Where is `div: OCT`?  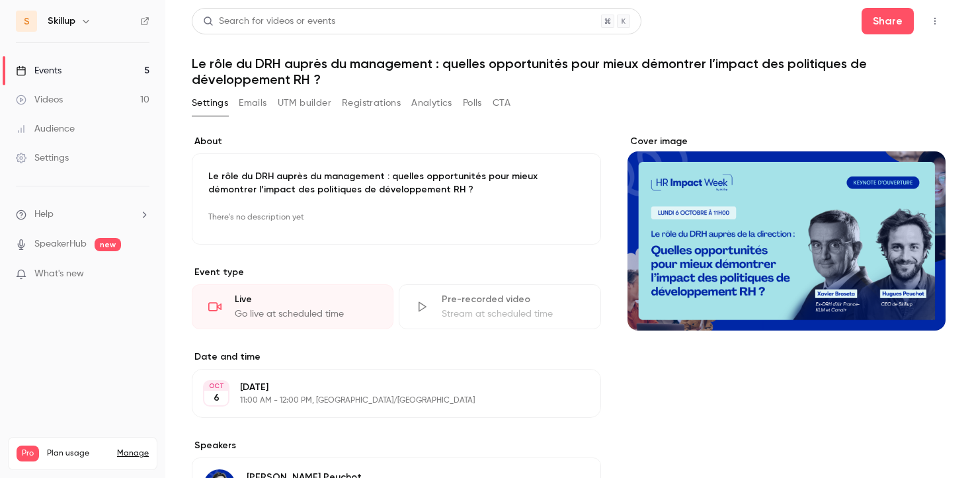 div: OCT is located at coordinates (216, 386).